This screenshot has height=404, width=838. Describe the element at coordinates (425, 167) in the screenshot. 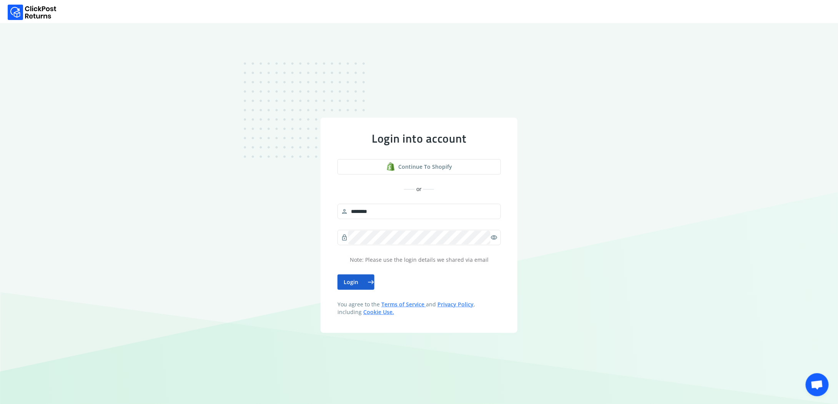

I see `span: Continue to shopify` at that location.